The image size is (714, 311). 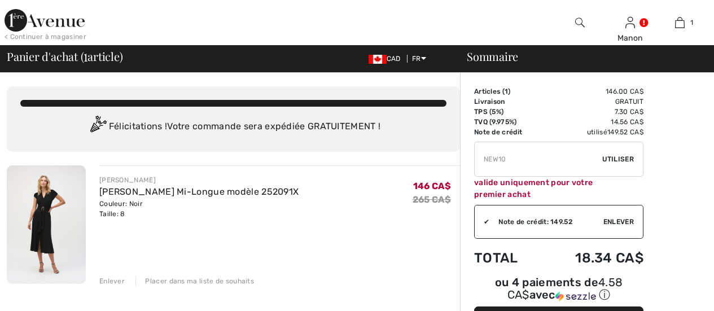 I want to click on span: Utiliser, so click(x=618, y=159).